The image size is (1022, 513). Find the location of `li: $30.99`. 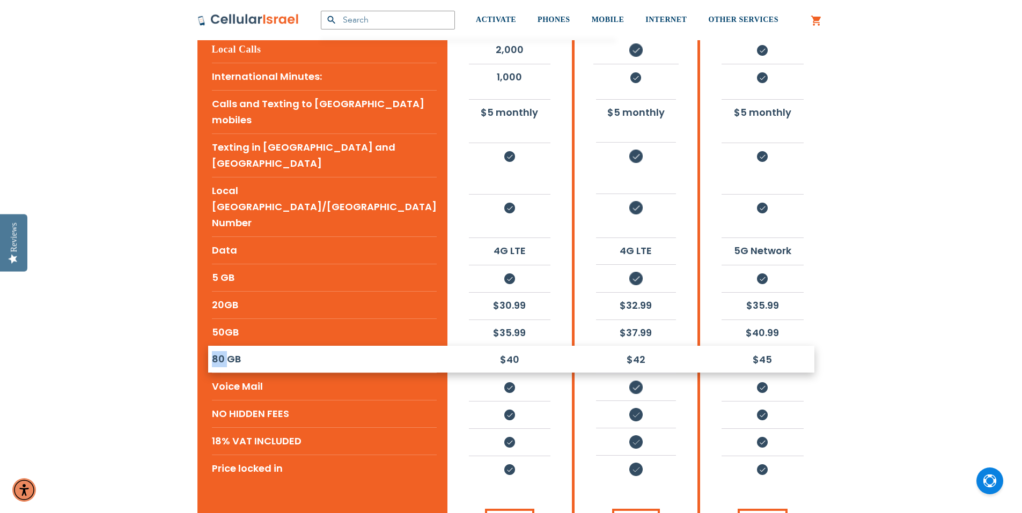

li: $30.99 is located at coordinates (510, 305).